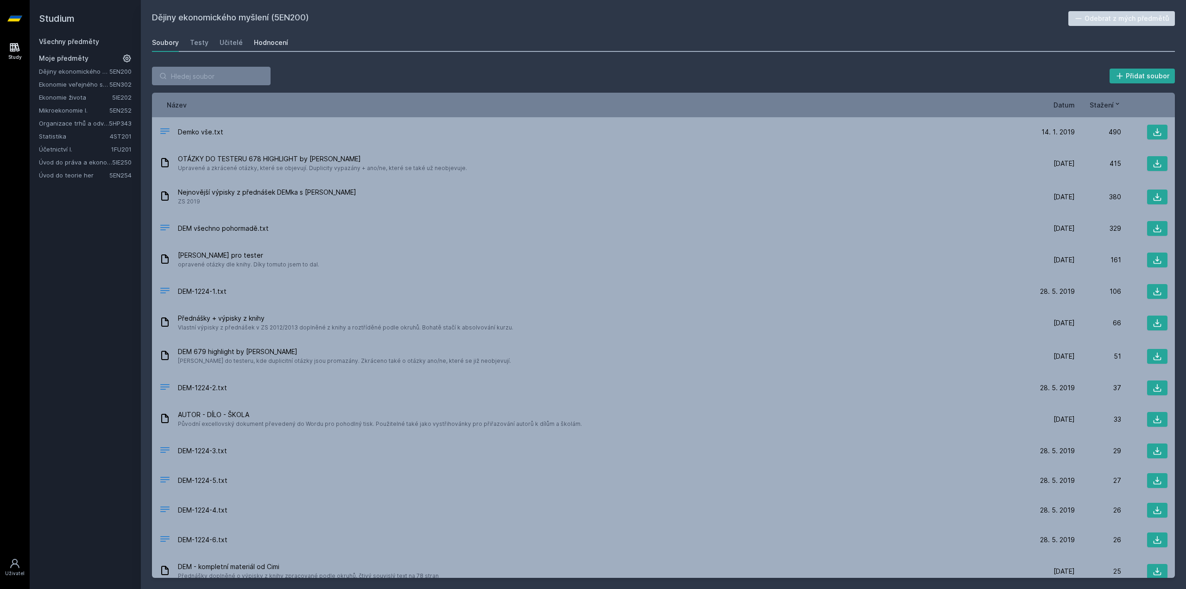 The image size is (1186, 589). Describe the element at coordinates (69, 41) in the screenshot. I see `a: Všechny předměty` at that location.